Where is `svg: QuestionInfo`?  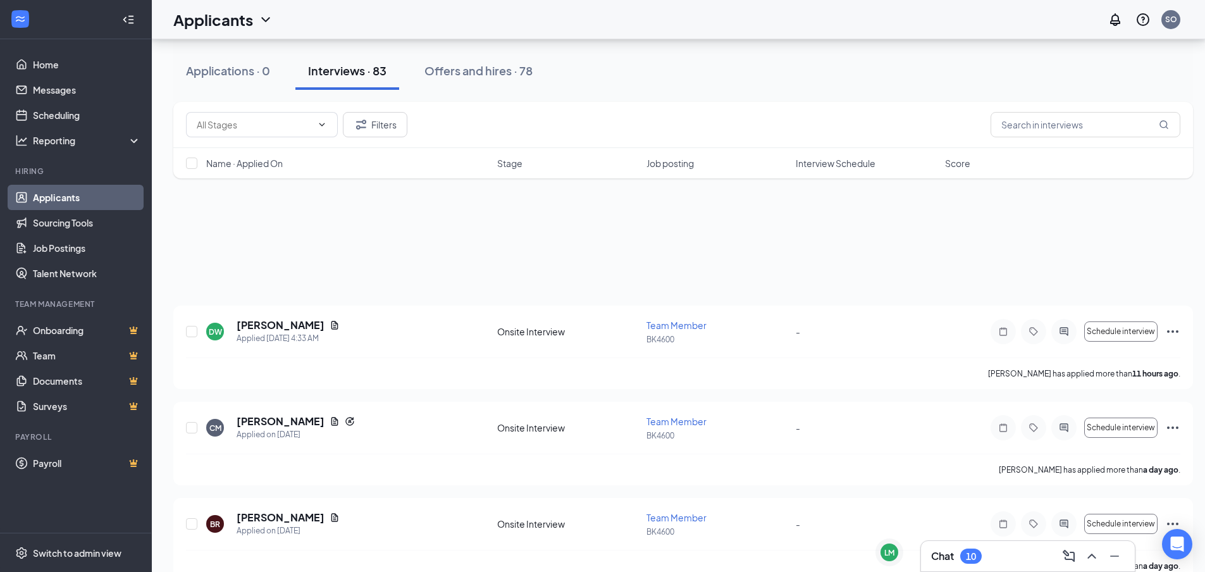
svg: QuestionInfo is located at coordinates (1143, 20).